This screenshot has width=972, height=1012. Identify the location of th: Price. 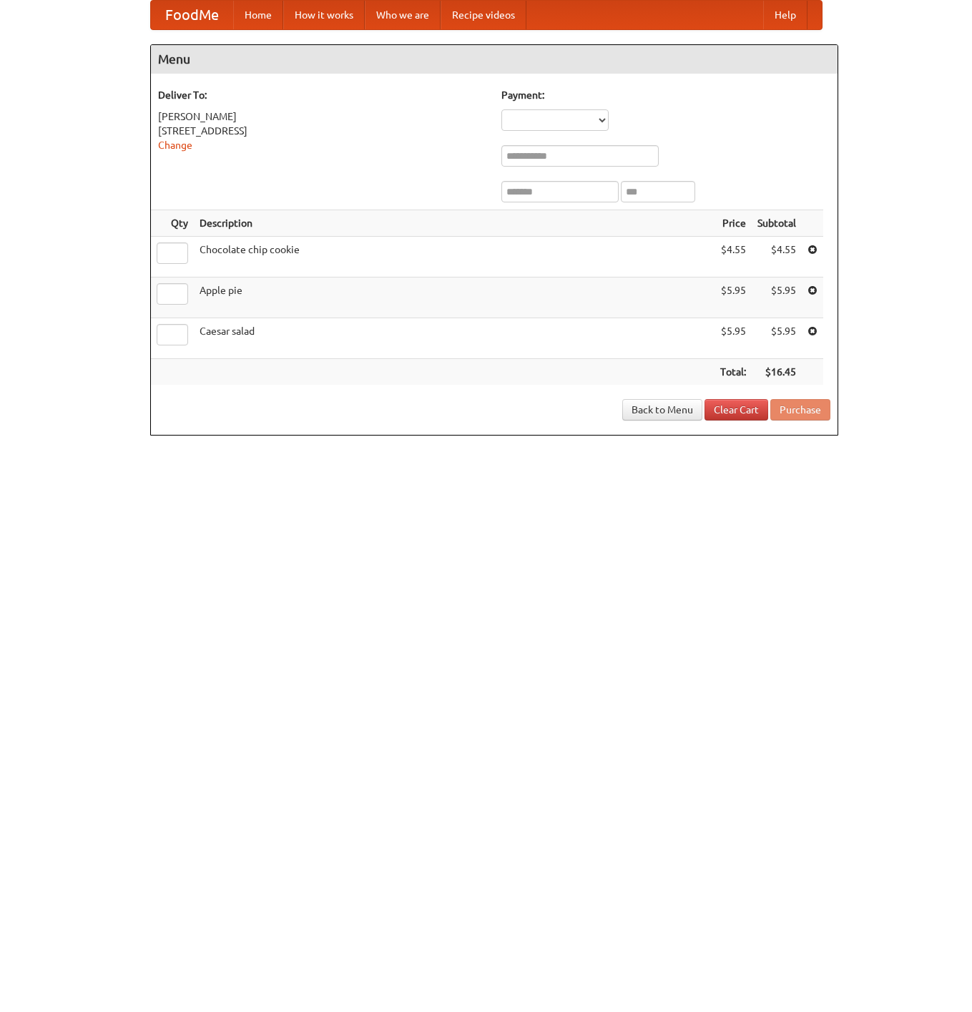
(733, 223).